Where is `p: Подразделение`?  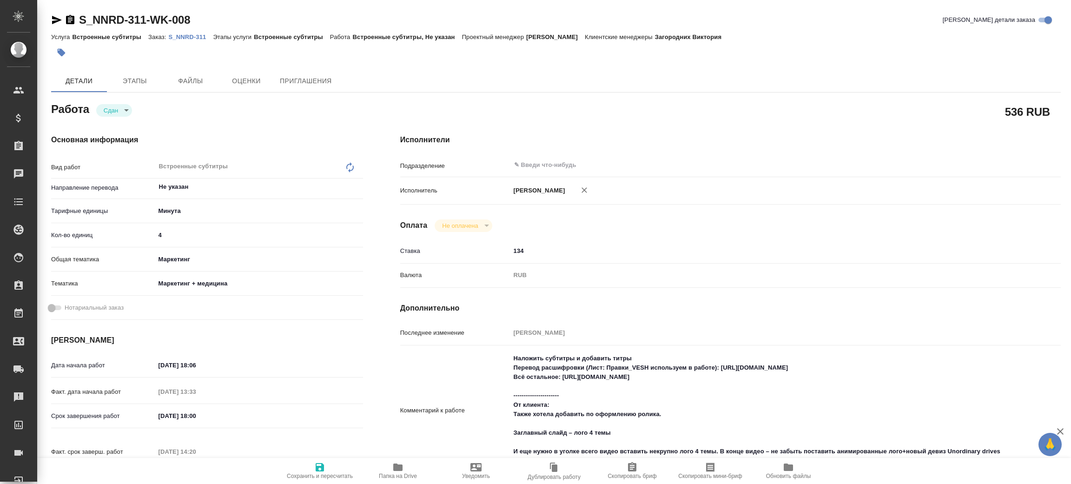
p: Подразделение is located at coordinates (455, 166).